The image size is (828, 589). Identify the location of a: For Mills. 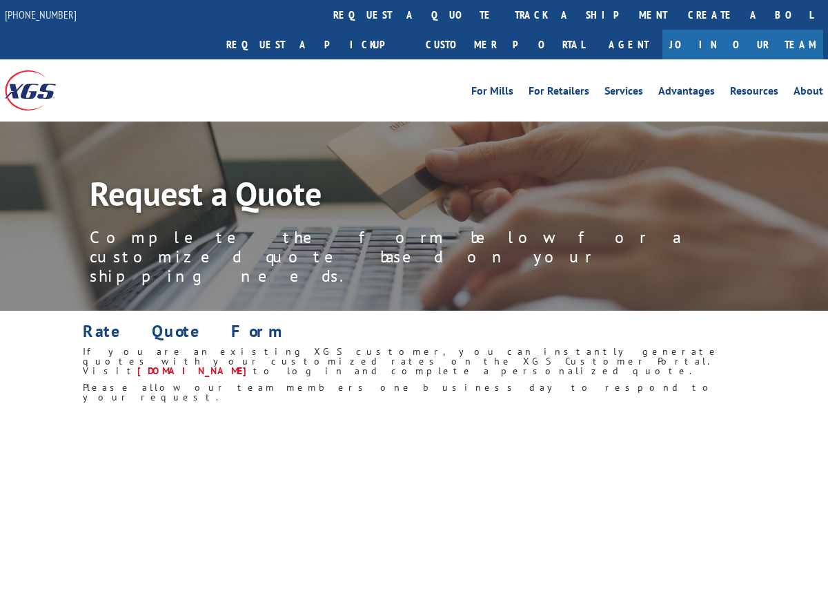
(492, 93).